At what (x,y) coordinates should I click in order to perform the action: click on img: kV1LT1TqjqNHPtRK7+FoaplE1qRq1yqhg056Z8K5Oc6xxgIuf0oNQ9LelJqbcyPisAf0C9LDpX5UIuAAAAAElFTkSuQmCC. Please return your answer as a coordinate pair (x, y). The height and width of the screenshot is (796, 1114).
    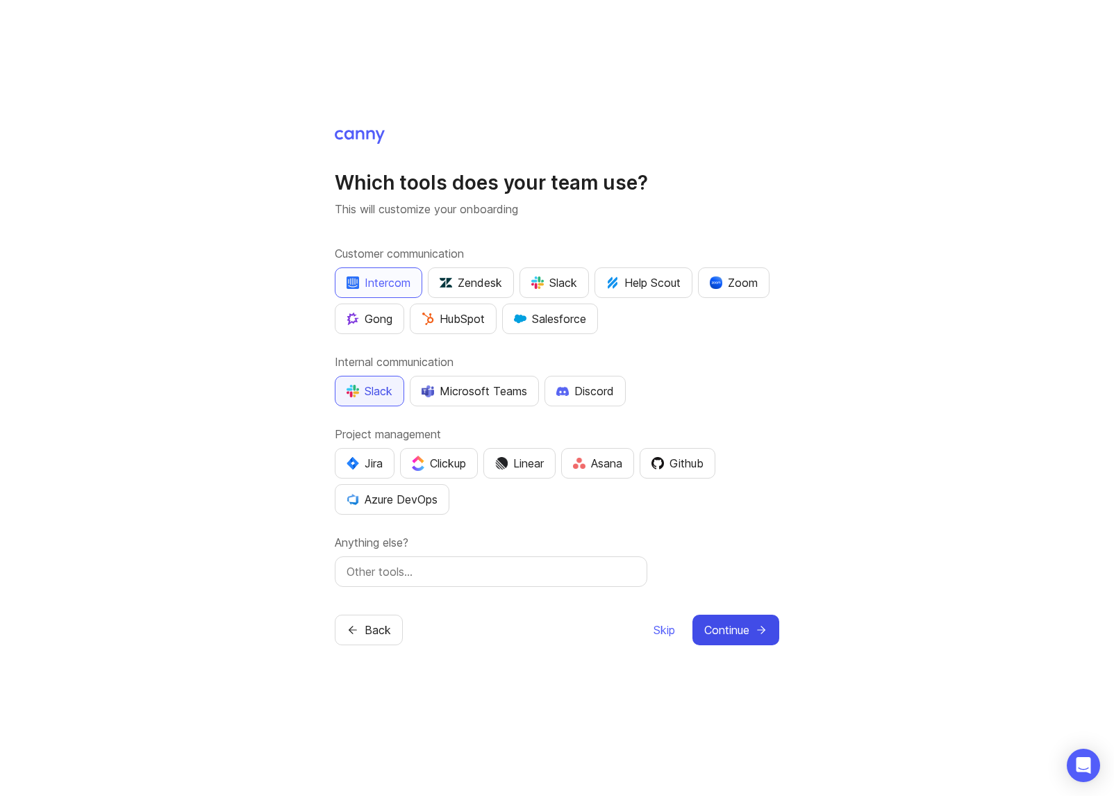
    Looking at the image, I should click on (613, 283).